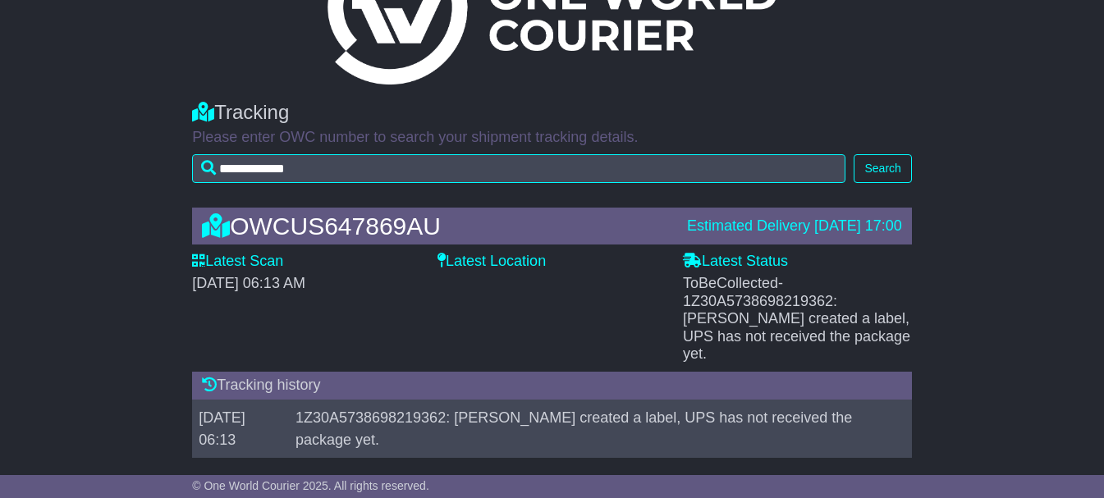 This screenshot has height=498, width=1104. Describe the element at coordinates (551, 112) in the screenshot. I see `div: Tracking` at that location.